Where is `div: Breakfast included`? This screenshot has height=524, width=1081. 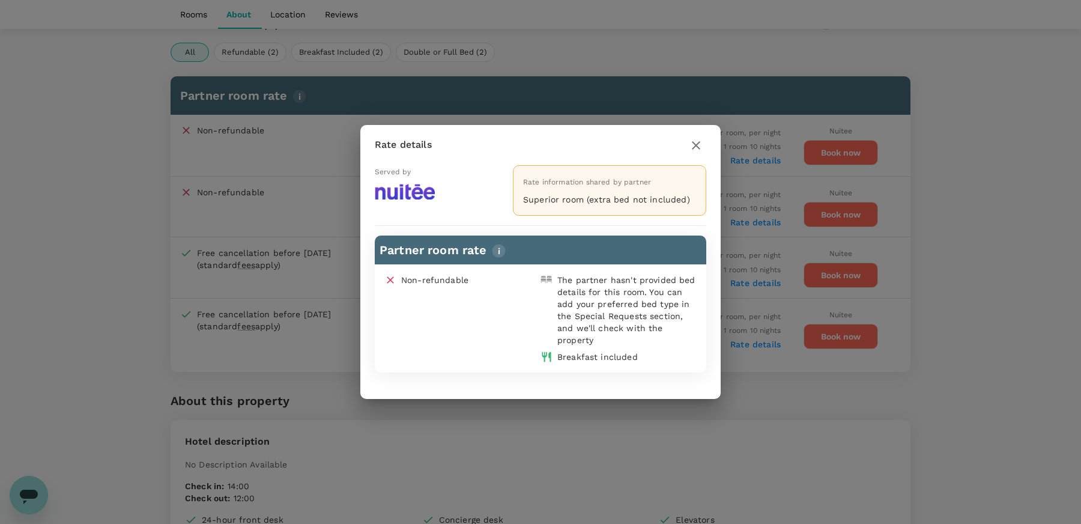 div: Breakfast included is located at coordinates (597, 357).